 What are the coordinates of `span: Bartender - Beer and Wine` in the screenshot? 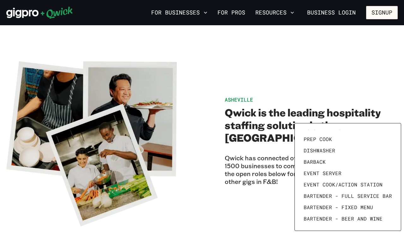 It's located at (343, 219).